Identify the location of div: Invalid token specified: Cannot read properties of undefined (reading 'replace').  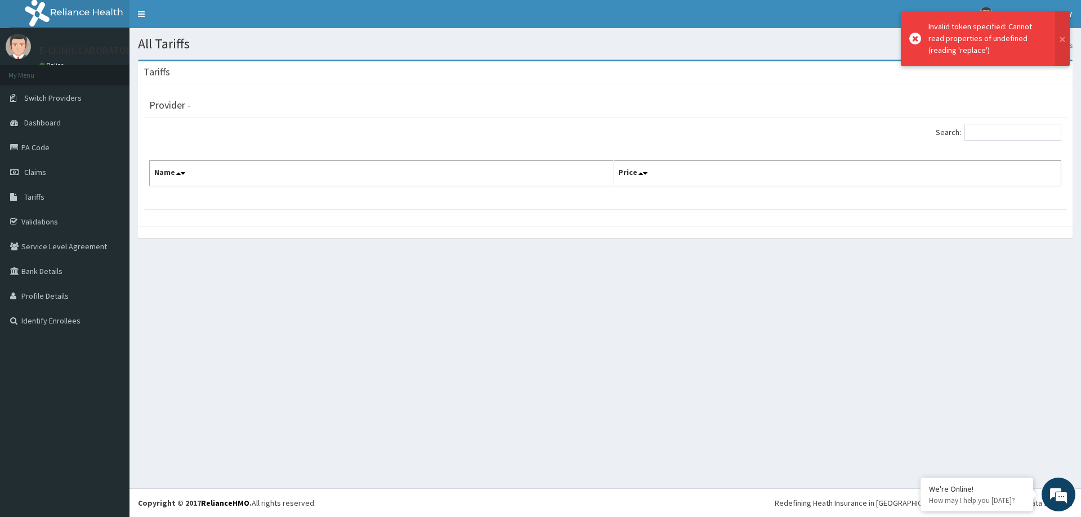
(986, 38).